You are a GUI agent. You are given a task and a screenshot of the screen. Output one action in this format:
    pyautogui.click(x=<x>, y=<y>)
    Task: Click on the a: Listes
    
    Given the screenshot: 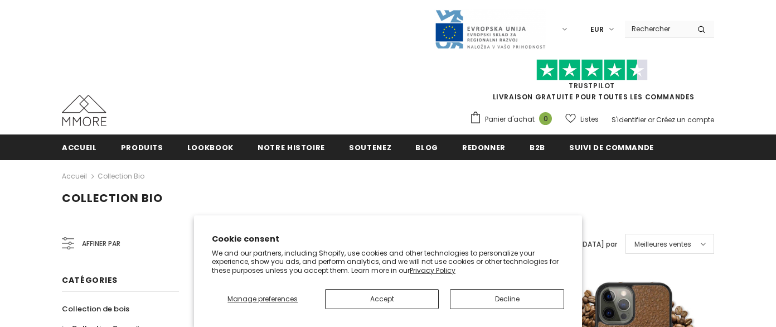 What is the action you would take?
    pyautogui.click(x=582, y=119)
    